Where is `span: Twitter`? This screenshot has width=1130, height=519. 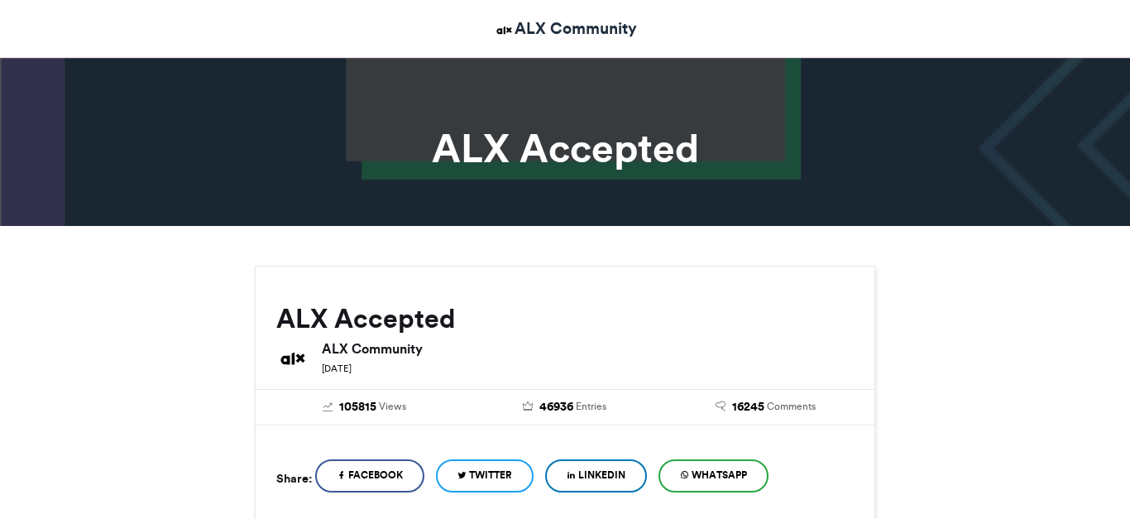
span: Twitter is located at coordinates (491, 475).